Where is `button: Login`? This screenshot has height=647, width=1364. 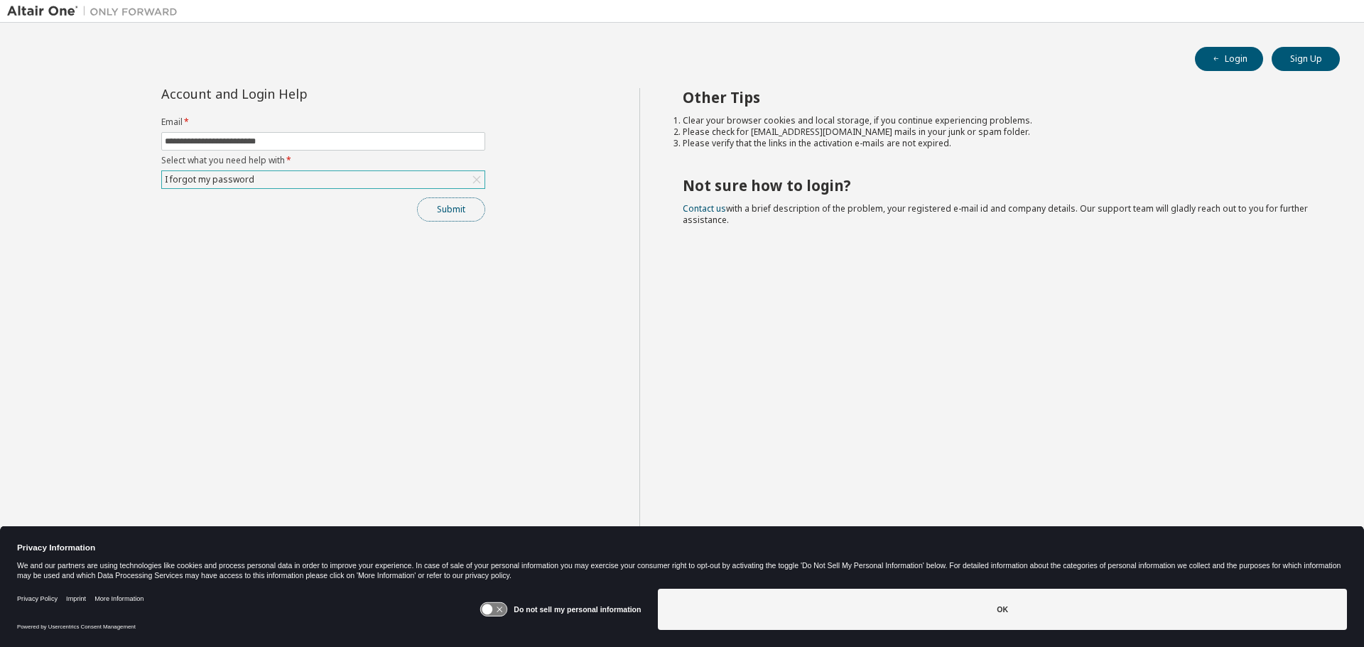 button: Login is located at coordinates (1229, 59).